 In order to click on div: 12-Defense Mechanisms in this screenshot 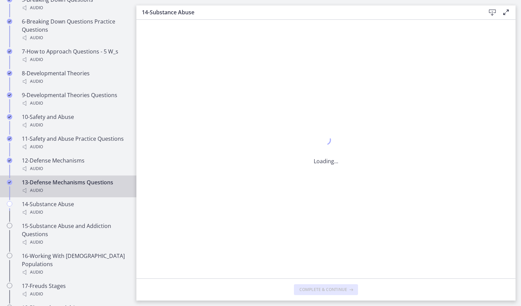, I will do `click(75, 165)`.